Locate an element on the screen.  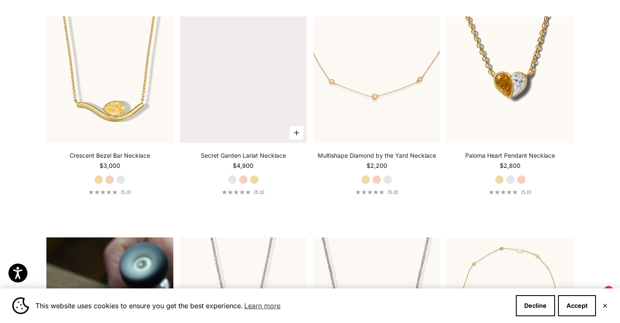
img: #RoseGold is located at coordinates (377, 80).